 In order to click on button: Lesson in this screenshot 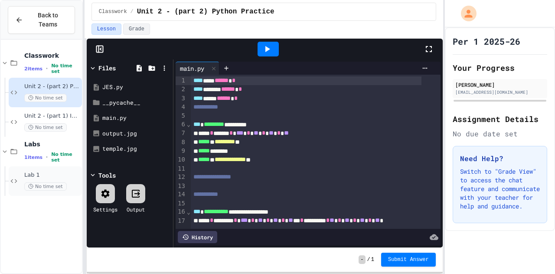, I will do `click(106, 29)`.